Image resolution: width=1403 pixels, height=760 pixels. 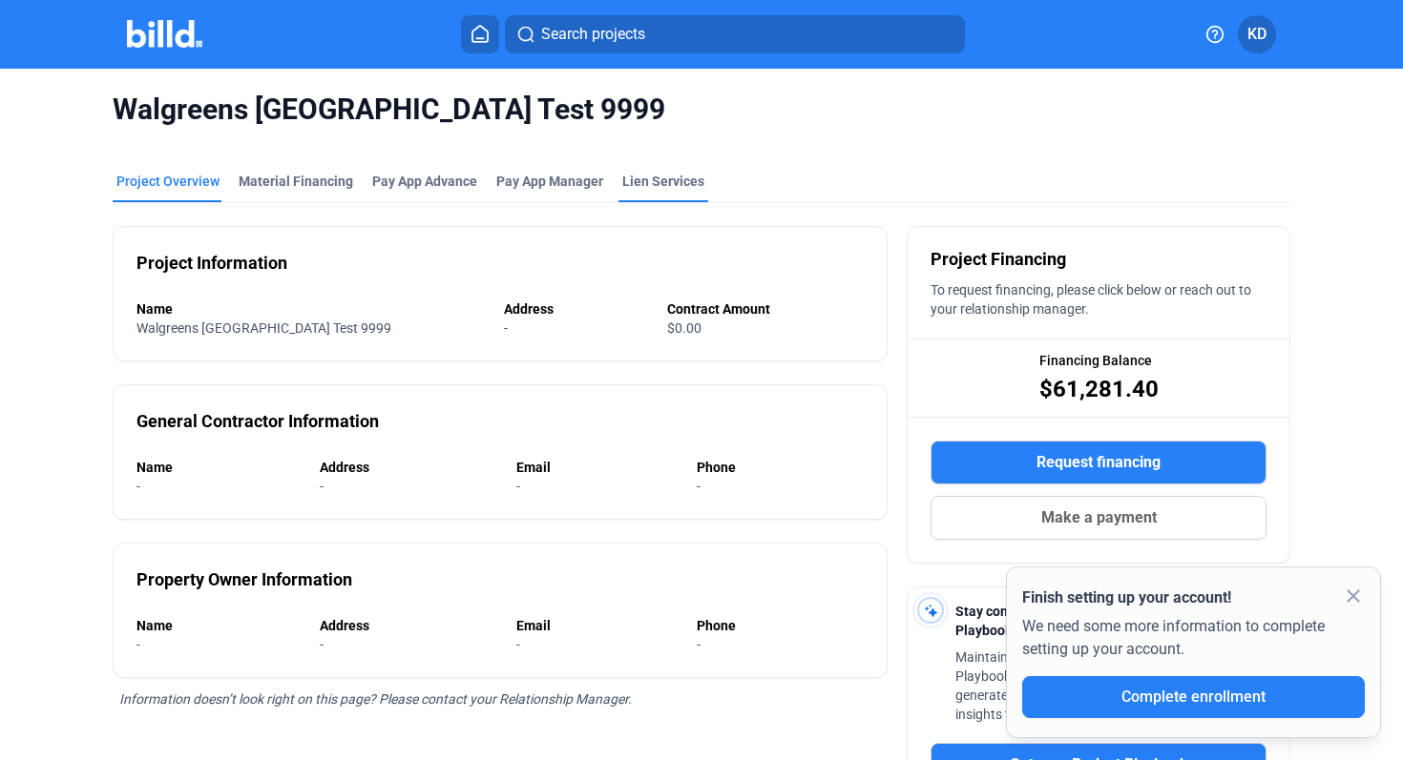 I want to click on span: $61,281.40, so click(x=1098, y=389).